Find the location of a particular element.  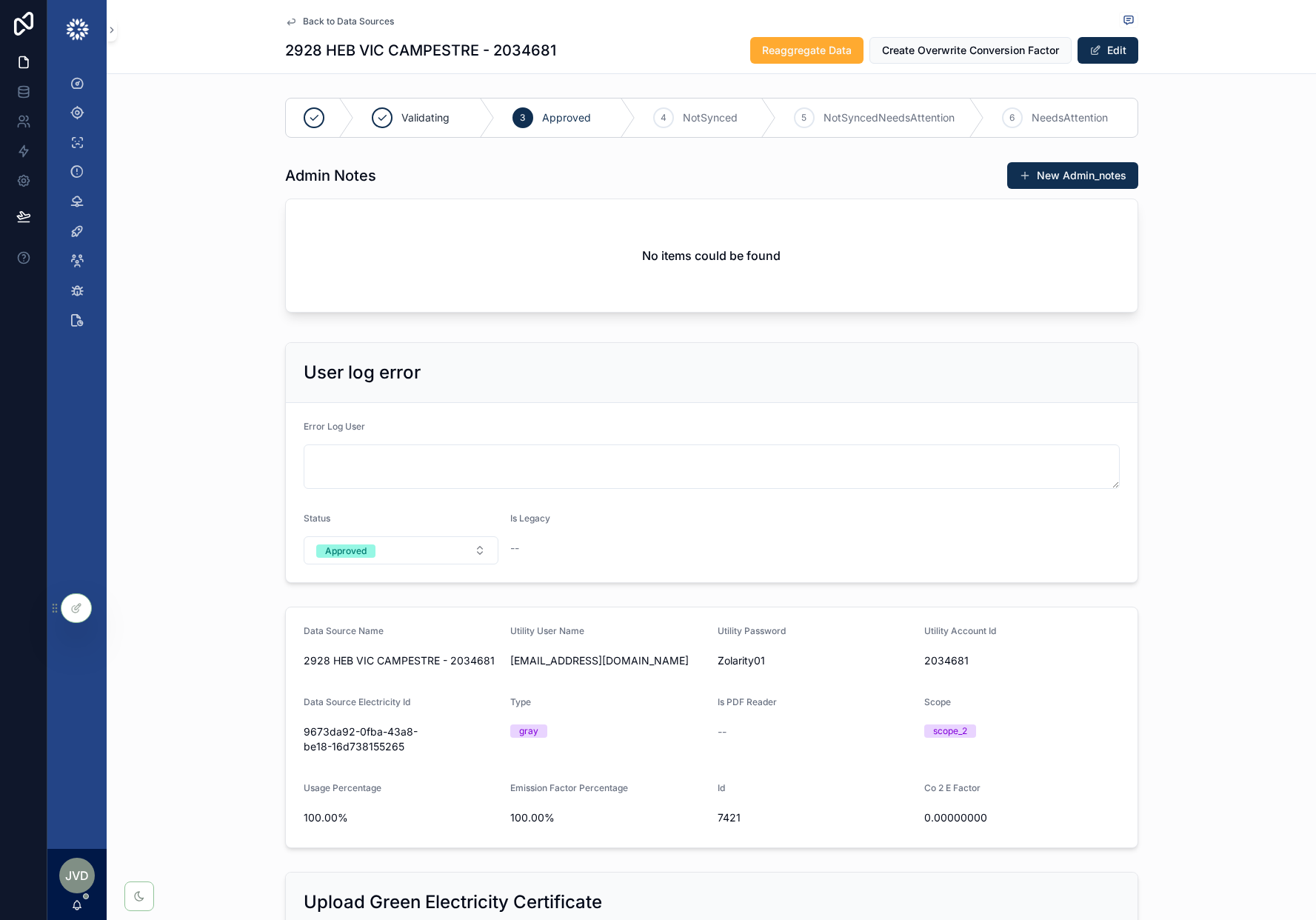

span: Co 2 E Factor is located at coordinates (953, 787).